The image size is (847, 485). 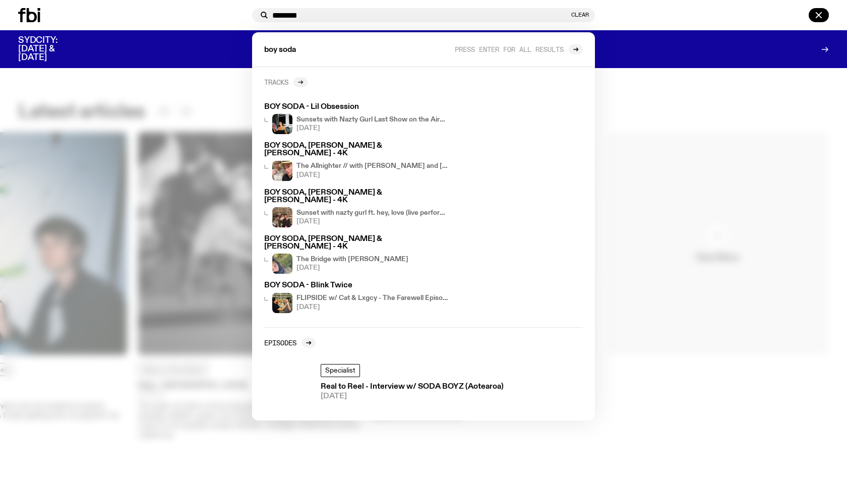 What do you see at coordinates (373, 298) in the screenshot?
I see `h4: FLIPSIDE w/ Cat & Lxgcy - The Farewell Episode` at bounding box center [373, 298].